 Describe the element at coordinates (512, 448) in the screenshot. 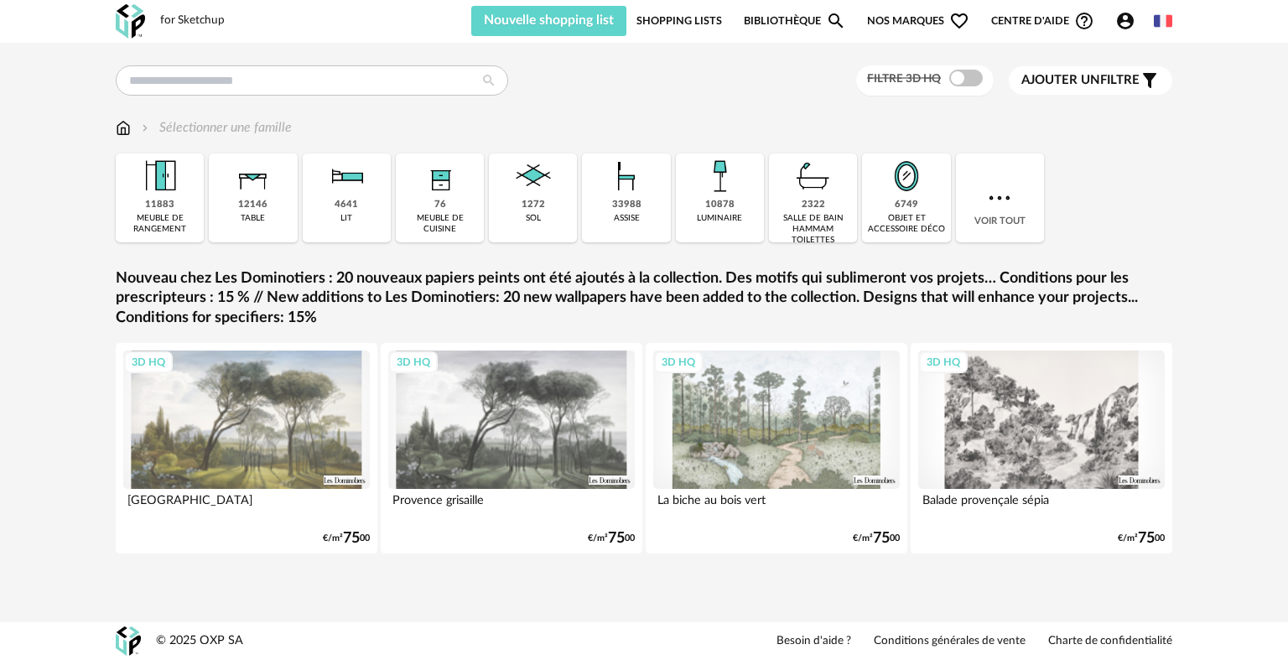

I see `a: 3D HQ Provence grisaille €/m²7500` at that location.